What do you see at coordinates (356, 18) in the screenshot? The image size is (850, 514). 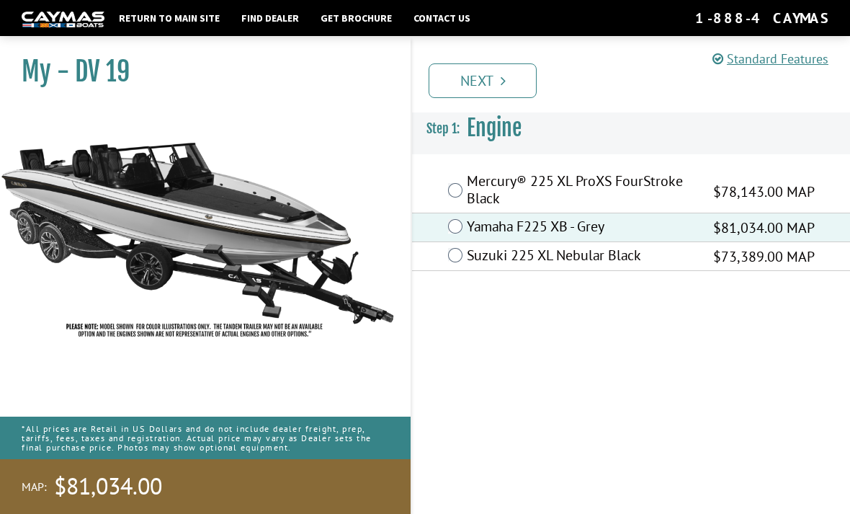 I see `a: Get Brochure` at bounding box center [356, 18].